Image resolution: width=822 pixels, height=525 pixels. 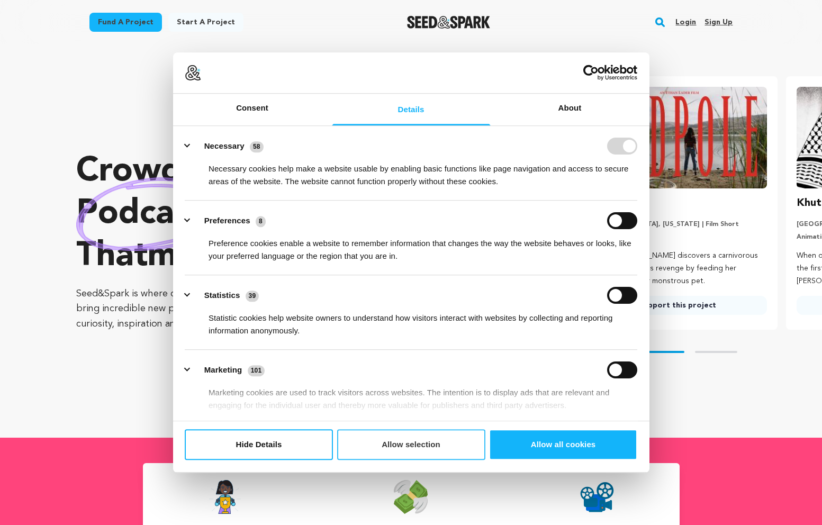 What do you see at coordinates (227, 147) in the screenshot?
I see `button: Necessary (58)` at bounding box center [227, 147].